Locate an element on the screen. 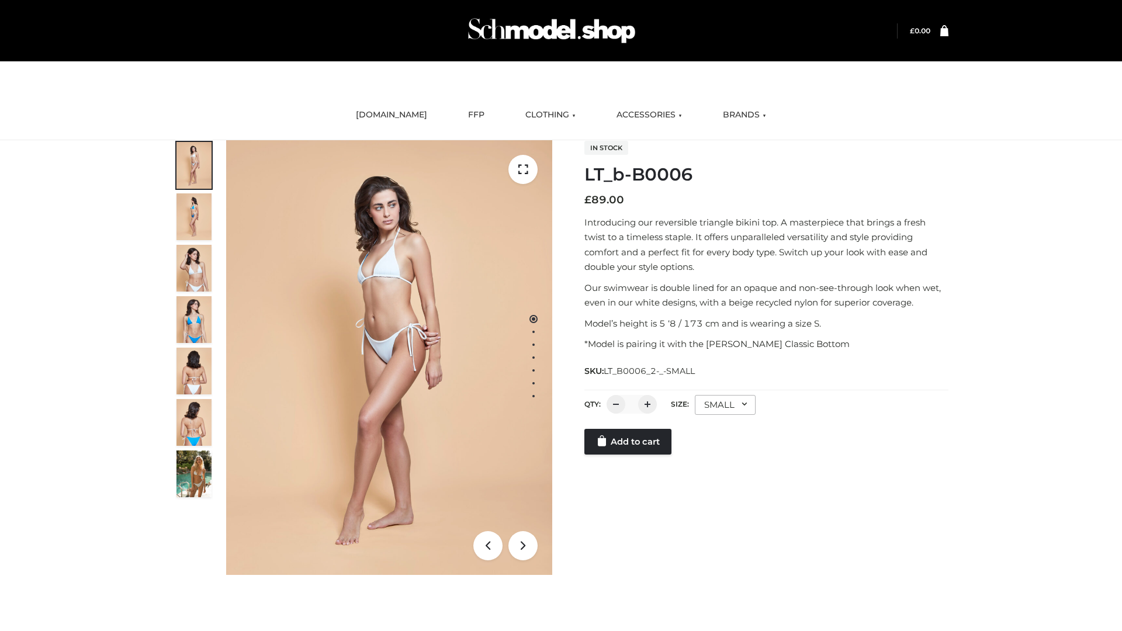 Image resolution: width=1122 pixels, height=631 pixels. a: BRANDS is located at coordinates (745, 115).